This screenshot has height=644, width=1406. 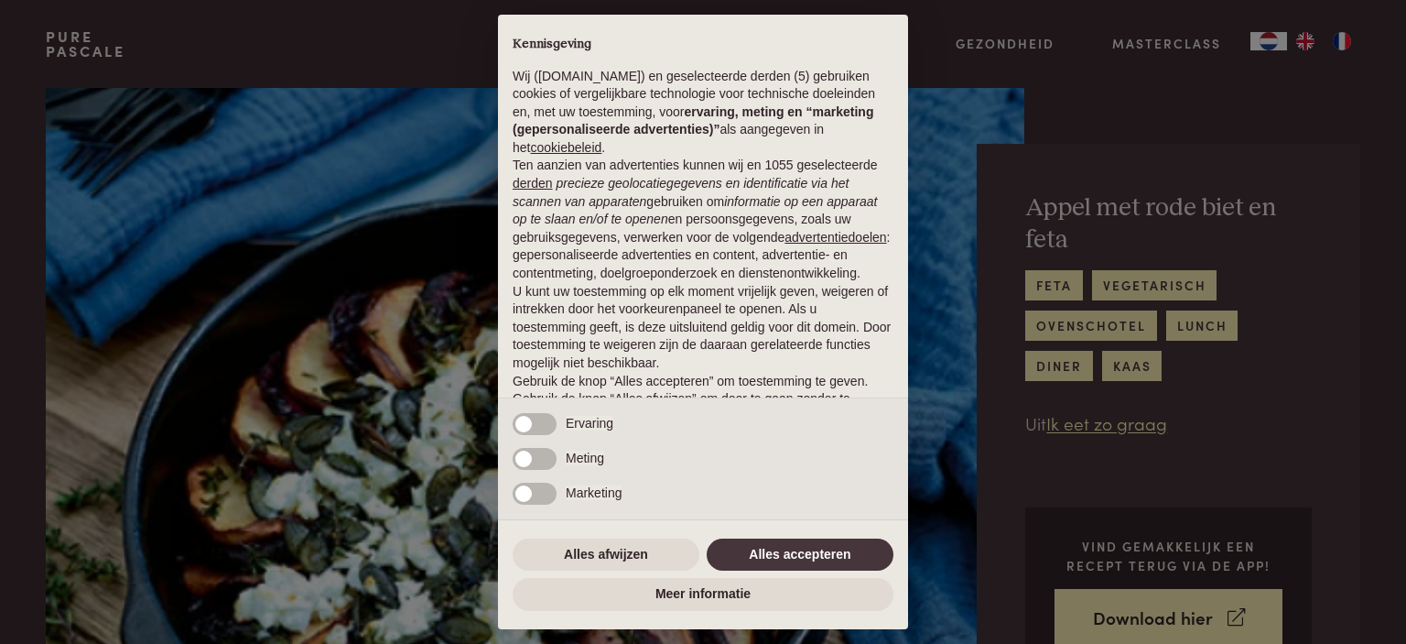 What do you see at coordinates (590, 423) in the screenshot?
I see `span: Ervaring` at bounding box center [590, 423].